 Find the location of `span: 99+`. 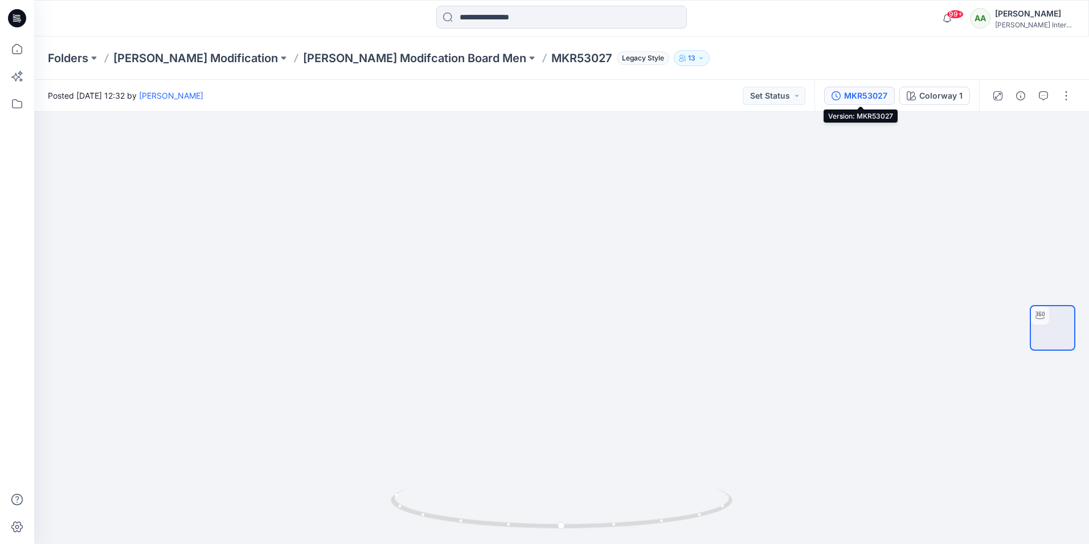

span: 99+ is located at coordinates (955, 14).